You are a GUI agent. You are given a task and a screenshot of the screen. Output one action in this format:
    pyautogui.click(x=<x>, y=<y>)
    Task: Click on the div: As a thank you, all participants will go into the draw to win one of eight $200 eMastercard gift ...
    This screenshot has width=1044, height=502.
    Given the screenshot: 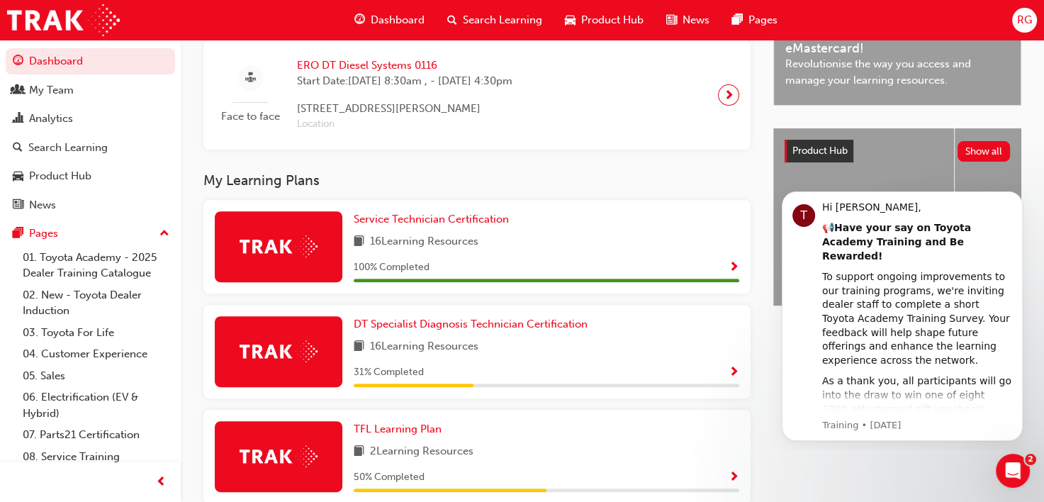 What is the action you would take?
    pyautogui.click(x=157, y=216)
    